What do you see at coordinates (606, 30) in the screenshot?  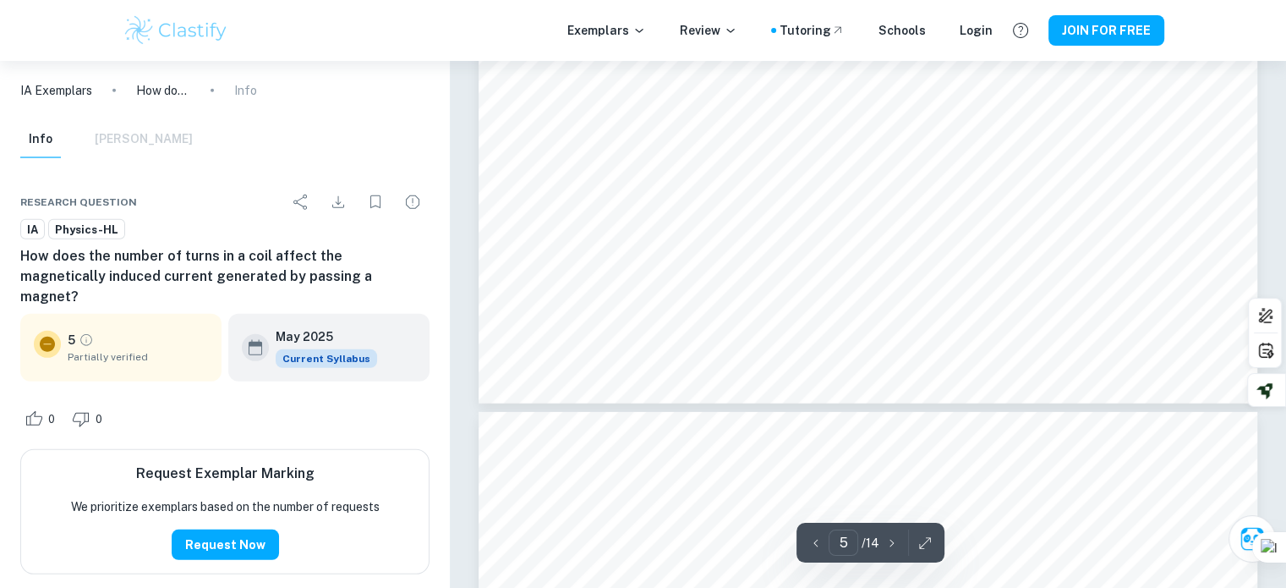 I see `p: Exemplars` at bounding box center [606, 30].